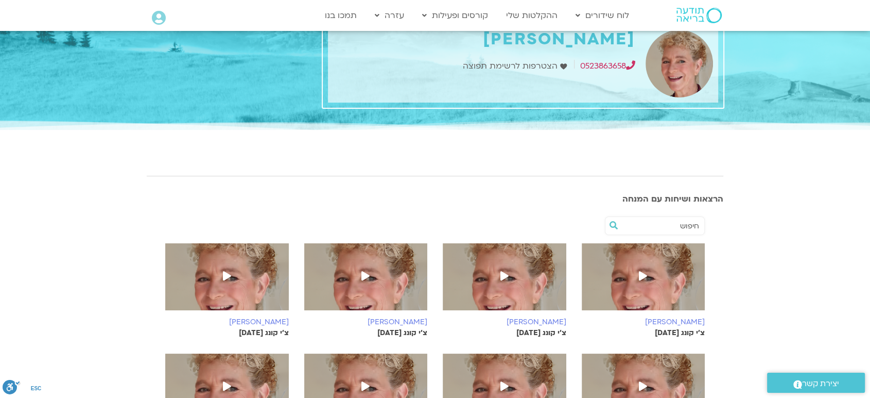  Describe the element at coordinates (660, 226) in the screenshot. I see `input: חיפוש` at that location.